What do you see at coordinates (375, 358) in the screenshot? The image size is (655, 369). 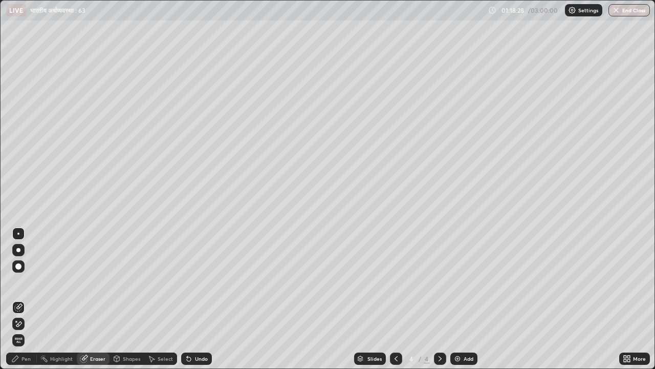 I see `div: Slides` at bounding box center [375, 358].